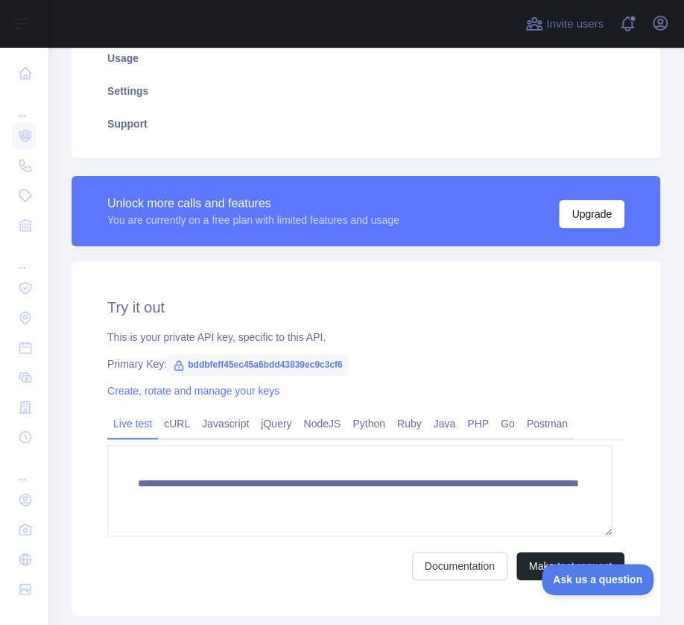  Describe the element at coordinates (564, 24) in the screenshot. I see `button: Invite users` at that location.